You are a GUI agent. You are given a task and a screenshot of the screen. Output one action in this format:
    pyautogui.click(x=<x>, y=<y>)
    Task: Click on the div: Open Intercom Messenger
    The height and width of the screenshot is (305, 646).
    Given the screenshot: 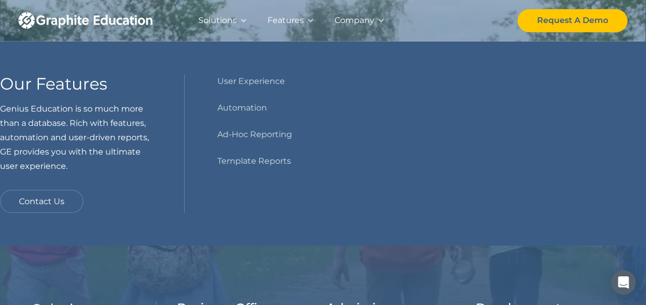 What is the action you would take?
    pyautogui.click(x=623, y=282)
    